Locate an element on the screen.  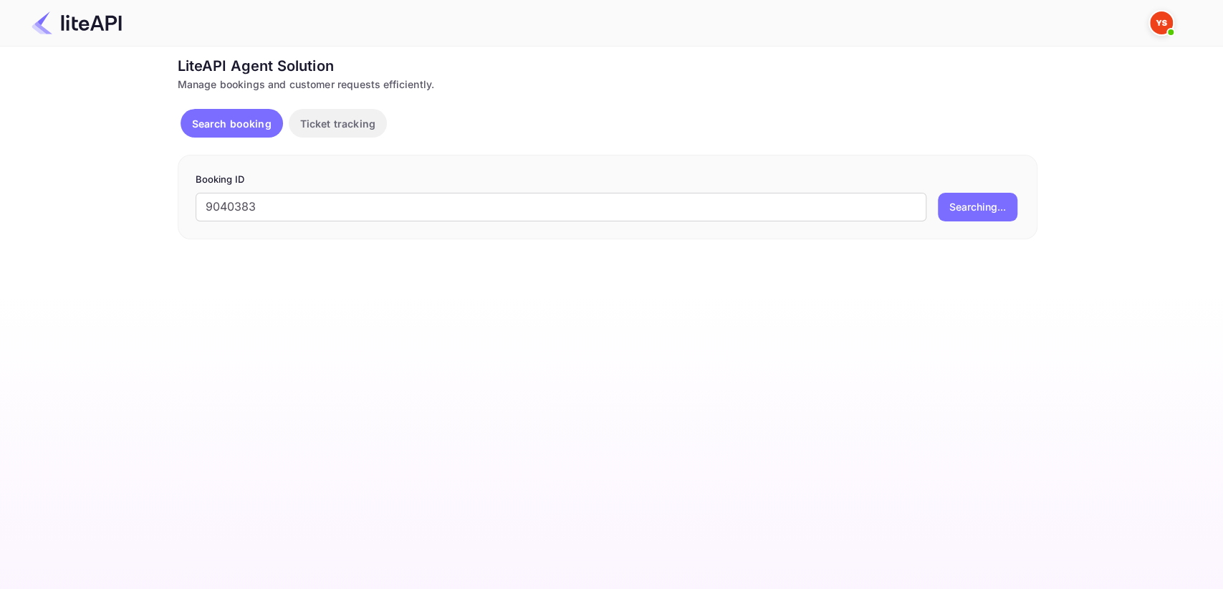
input: Enter Booking ID (e.g., 63782194) is located at coordinates (561, 207).